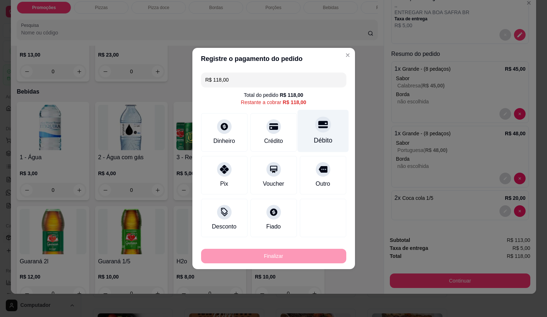 Image resolution: width=547 pixels, height=317 pixels. I want to click on div: Voucher, so click(273, 184).